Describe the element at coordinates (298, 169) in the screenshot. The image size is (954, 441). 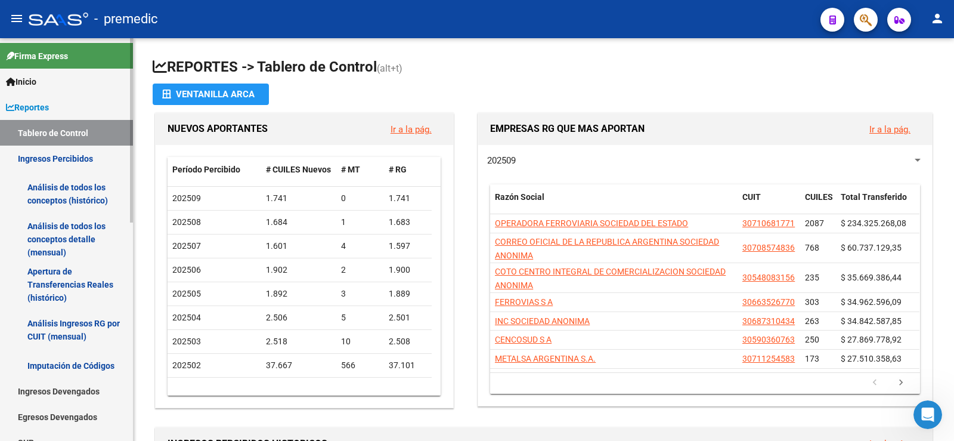
I see `span: # CUILES Nuevos` at that location.